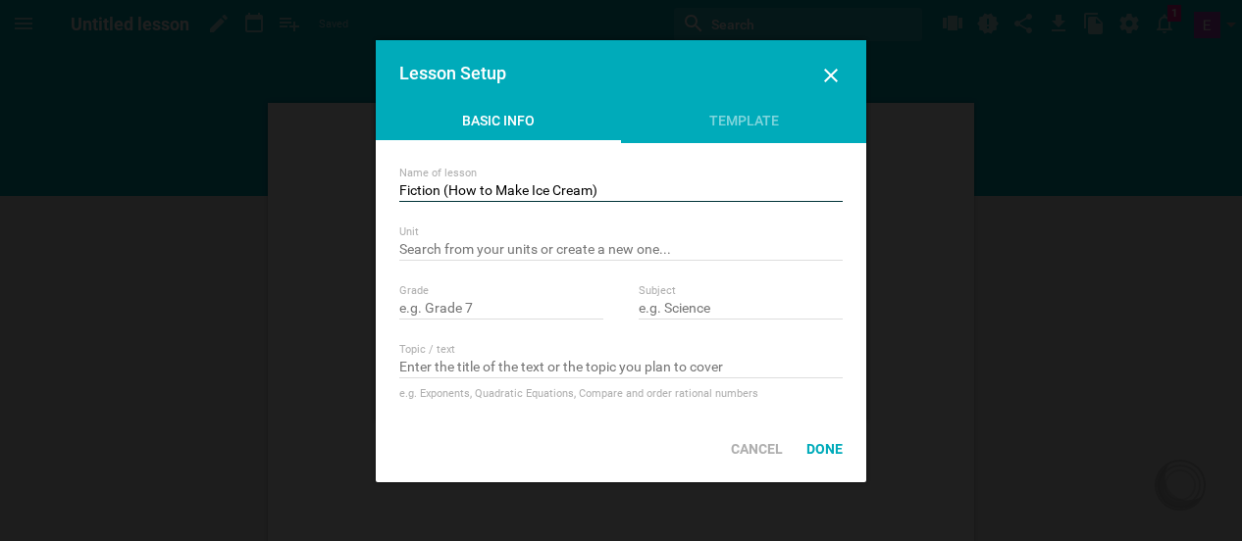 Image resolution: width=1242 pixels, height=541 pixels. I want to click on div: Lesson Setup, so click(598, 74).